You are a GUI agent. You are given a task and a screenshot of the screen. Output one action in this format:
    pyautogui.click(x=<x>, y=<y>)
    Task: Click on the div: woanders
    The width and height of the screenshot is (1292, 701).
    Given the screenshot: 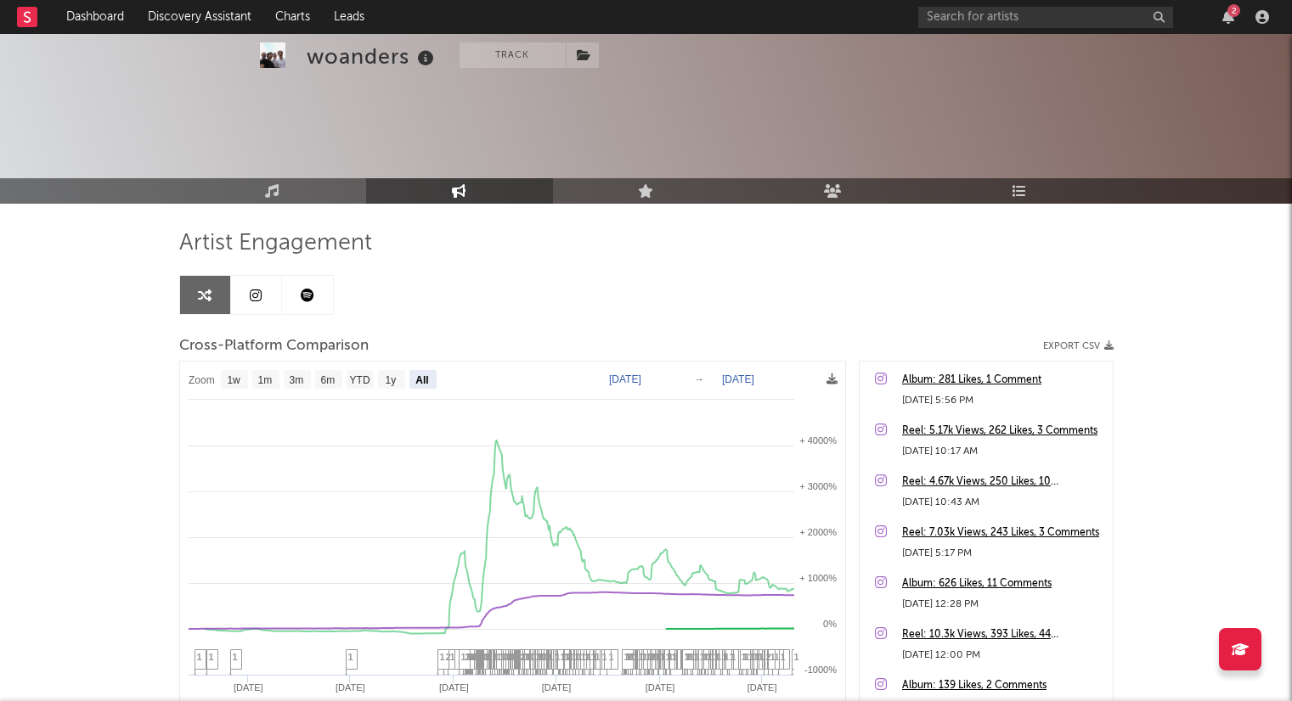 What is the action you would take?
    pyautogui.click(x=372, y=56)
    